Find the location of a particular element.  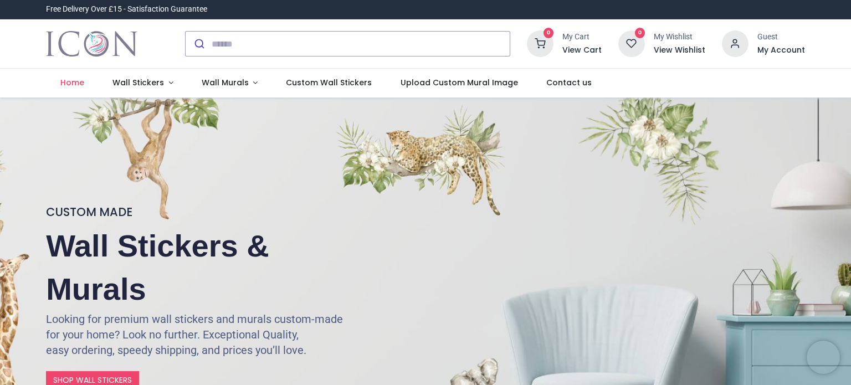

span: Home is located at coordinates (72, 83).